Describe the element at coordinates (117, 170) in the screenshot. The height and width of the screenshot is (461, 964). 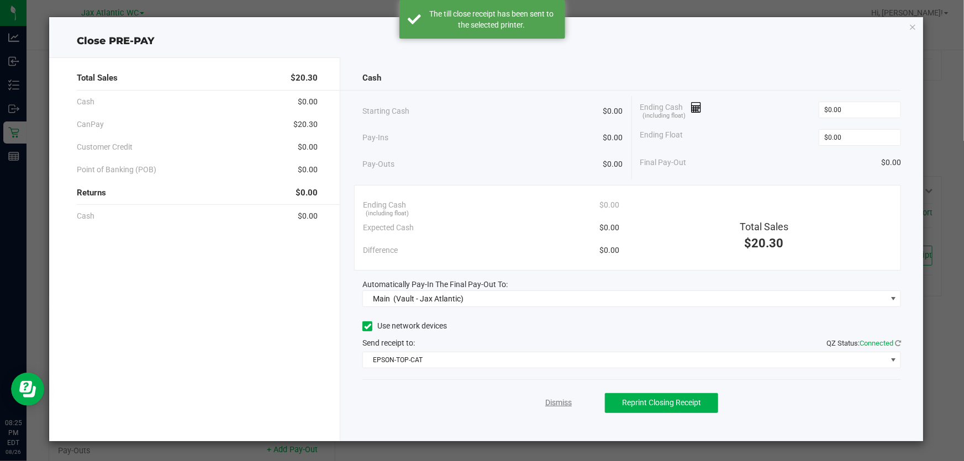
I see `span: Point of Banking (POB)` at that location.